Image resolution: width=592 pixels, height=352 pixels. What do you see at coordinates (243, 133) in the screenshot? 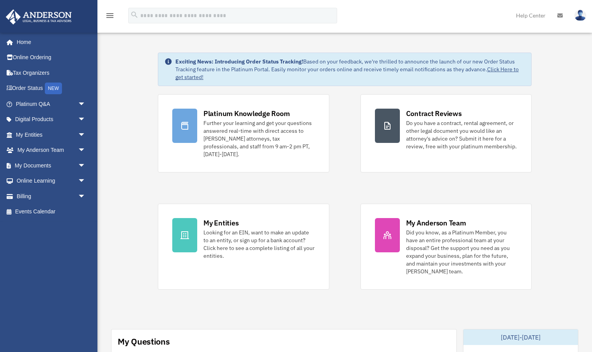
I see `a: Platinum Knowledge Room Further your learning and get your questions answered real-time with dire...` at bounding box center [243, 133].